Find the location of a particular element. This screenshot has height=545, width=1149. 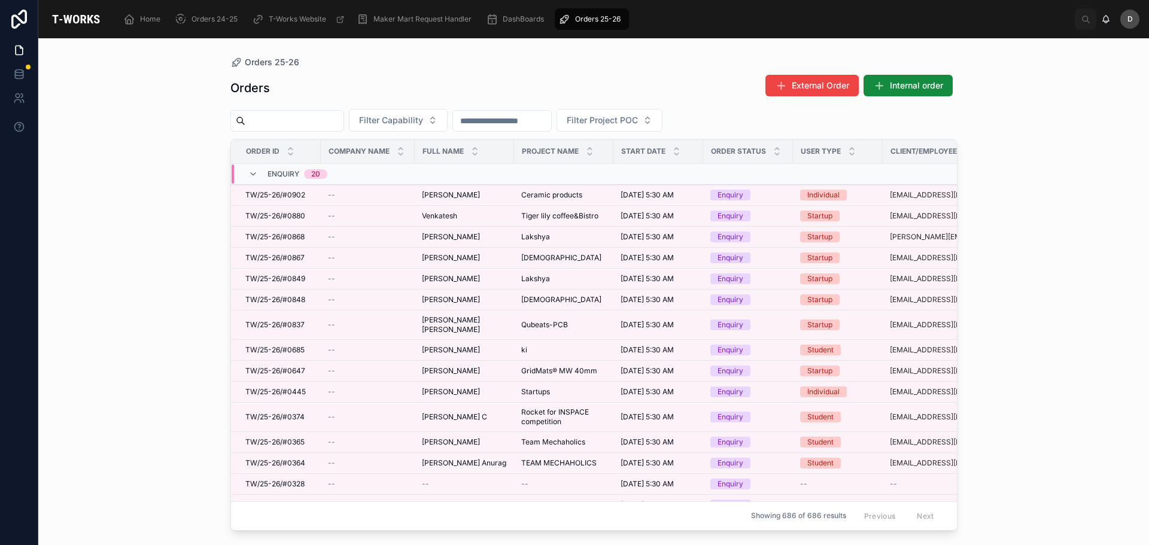

span: Tiger lily coffee&Bistro is located at coordinates (560, 216).